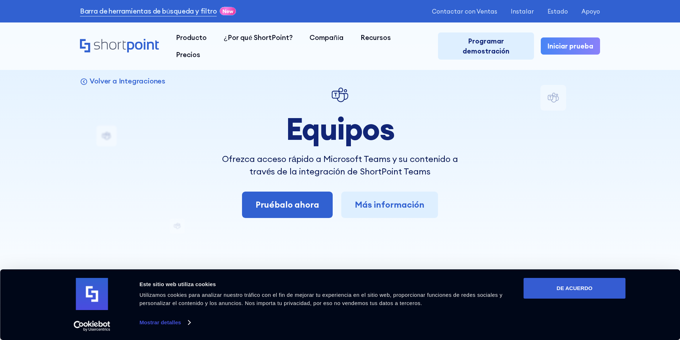  Describe the element at coordinates (92, 294) in the screenshot. I see `img: logo` at that location.